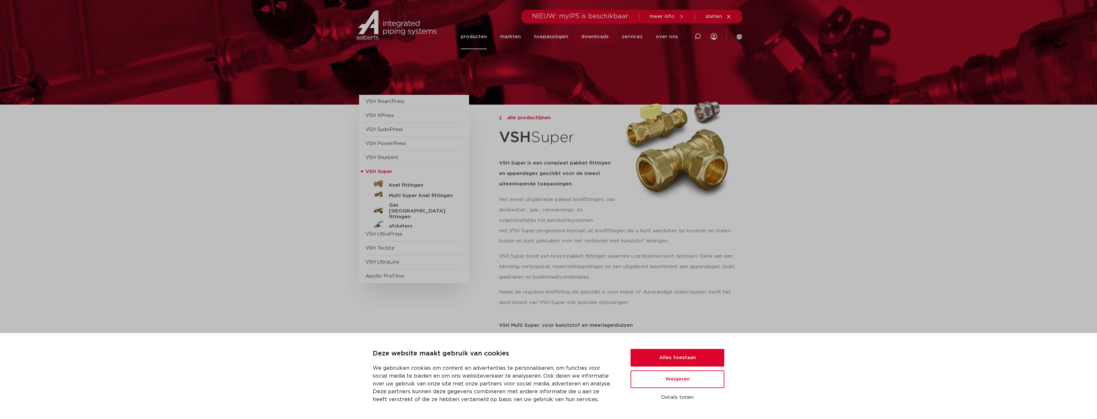 The image size is (1097, 419). Describe the element at coordinates (414, 194) in the screenshot. I see `a: Multi Super Knel fittingen` at that location.